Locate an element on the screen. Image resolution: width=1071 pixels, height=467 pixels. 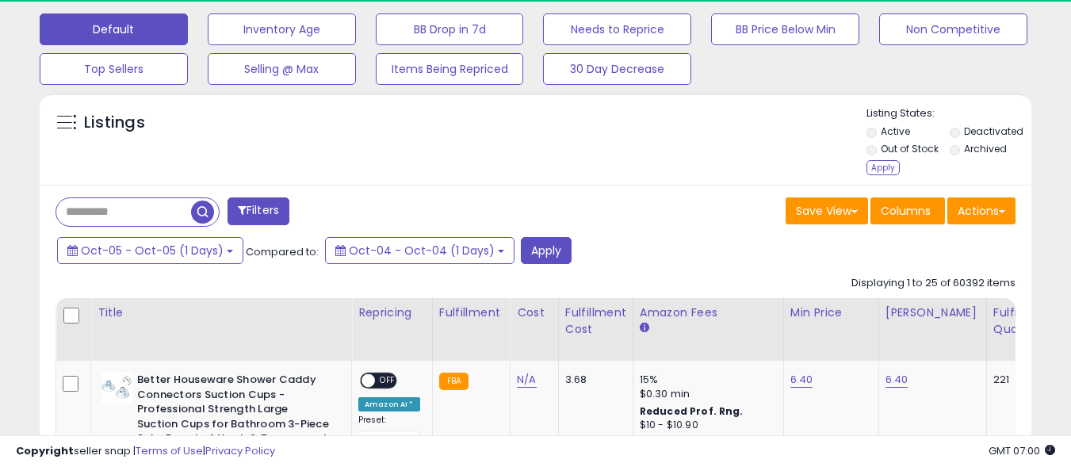
label: Archived is located at coordinates (986, 148).